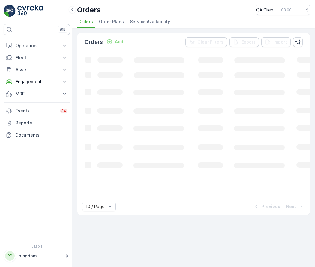 This screenshot has height=267, width=315. What do you see at coordinates (206, 42) in the screenshot?
I see `button: Clear Filters` at bounding box center [206, 42].